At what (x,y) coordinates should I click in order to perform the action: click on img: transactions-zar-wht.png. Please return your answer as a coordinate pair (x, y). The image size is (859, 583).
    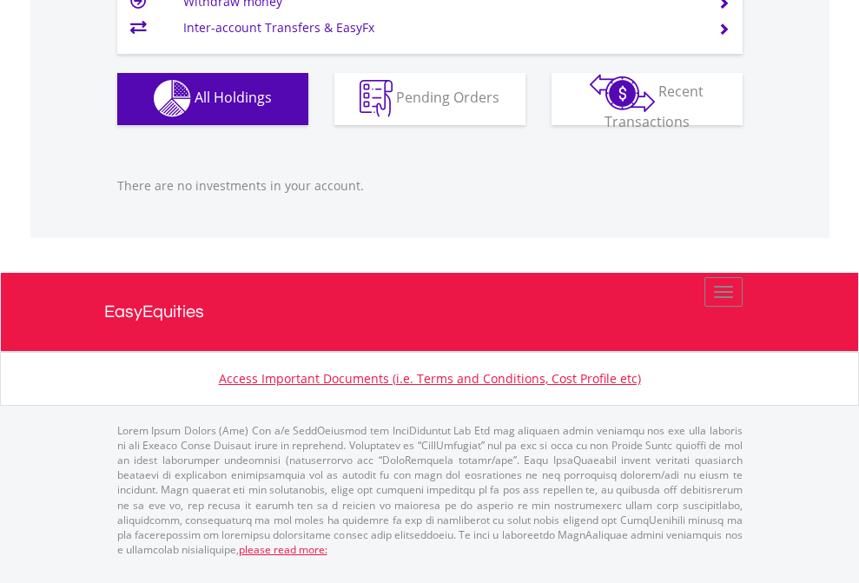
    Looking at the image, I should click on (622, 93).